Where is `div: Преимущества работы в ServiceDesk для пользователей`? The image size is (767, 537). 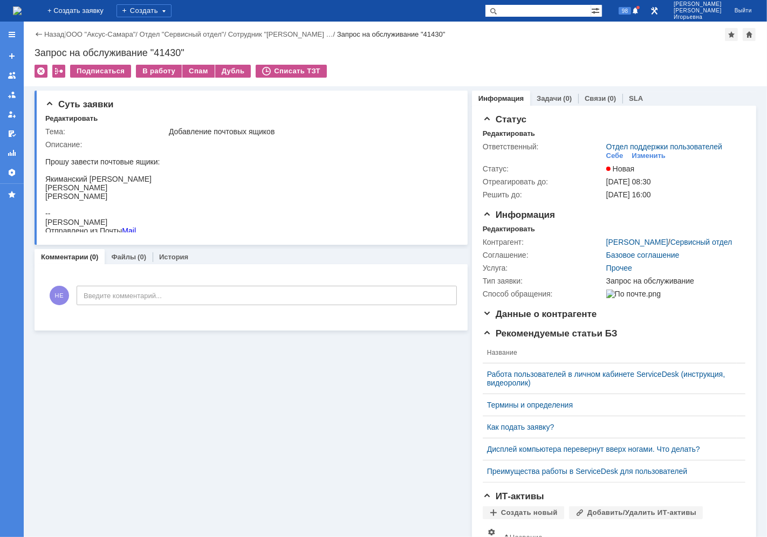
div: Преимущества работы в ServiceDesk для пользователей is located at coordinates (610, 472).